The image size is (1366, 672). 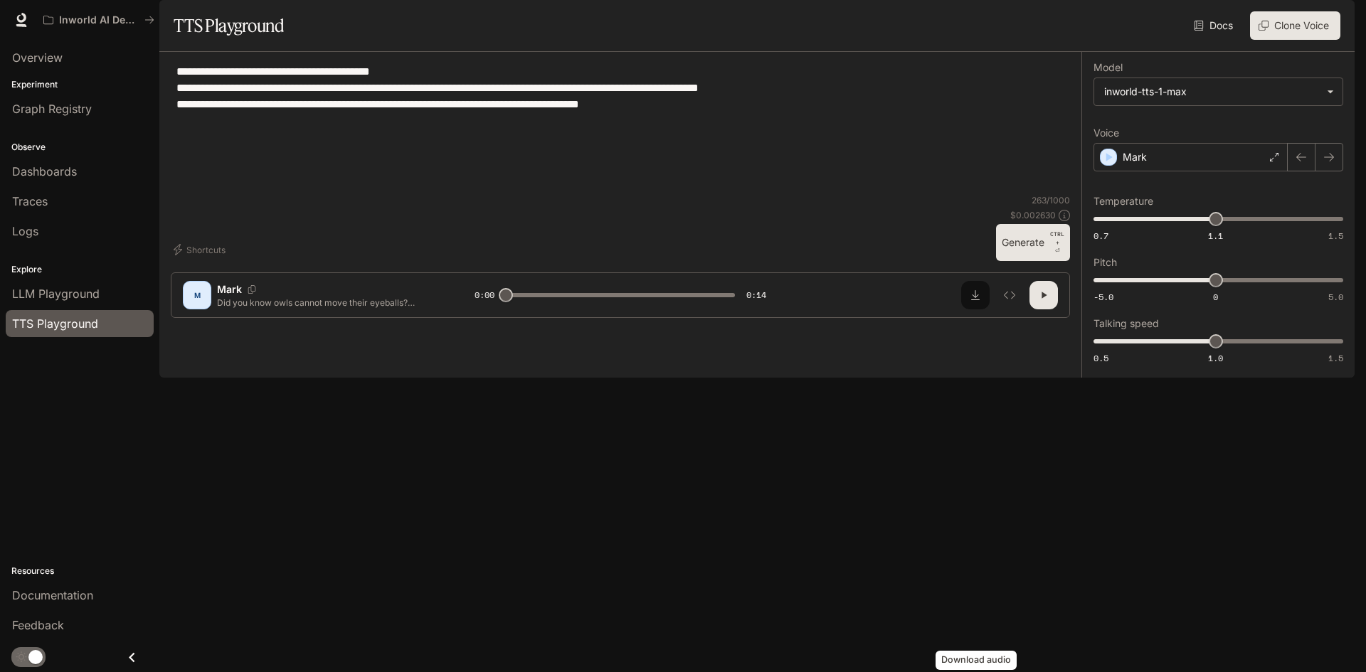 I want to click on p: Talking speed, so click(x=1126, y=324).